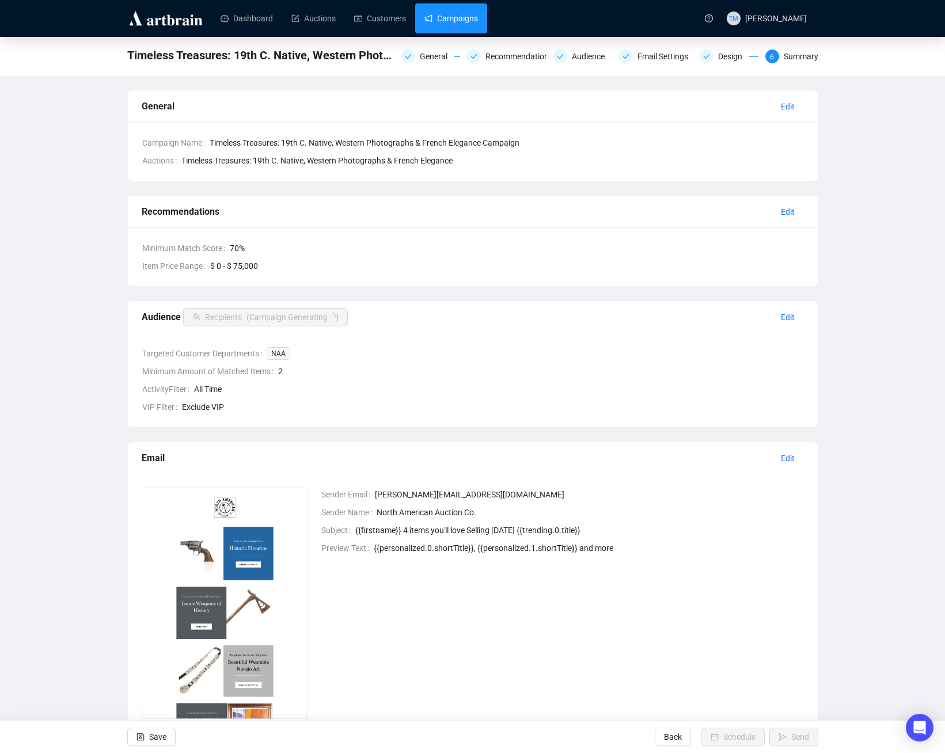  I want to click on span: {{personalized.0.shortTitle}}, {{personalized.1.shortTitle}} and more, so click(588, 548).